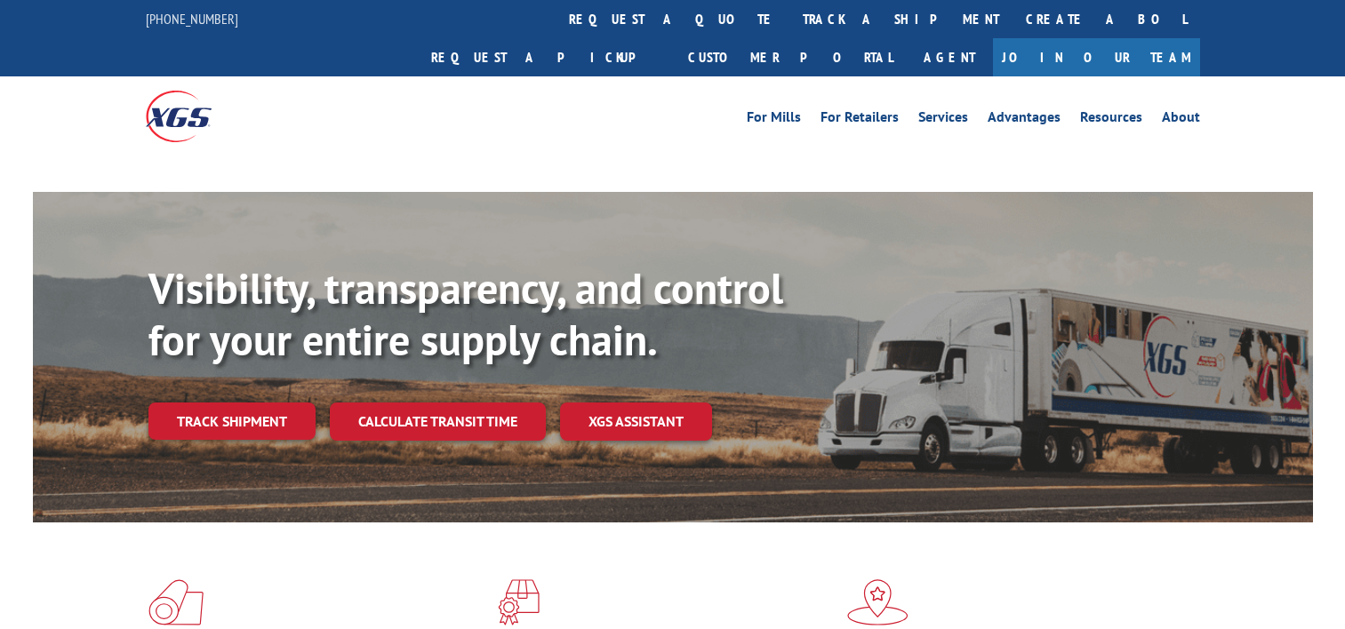  I want to click on a: Services, so click(943, 120).